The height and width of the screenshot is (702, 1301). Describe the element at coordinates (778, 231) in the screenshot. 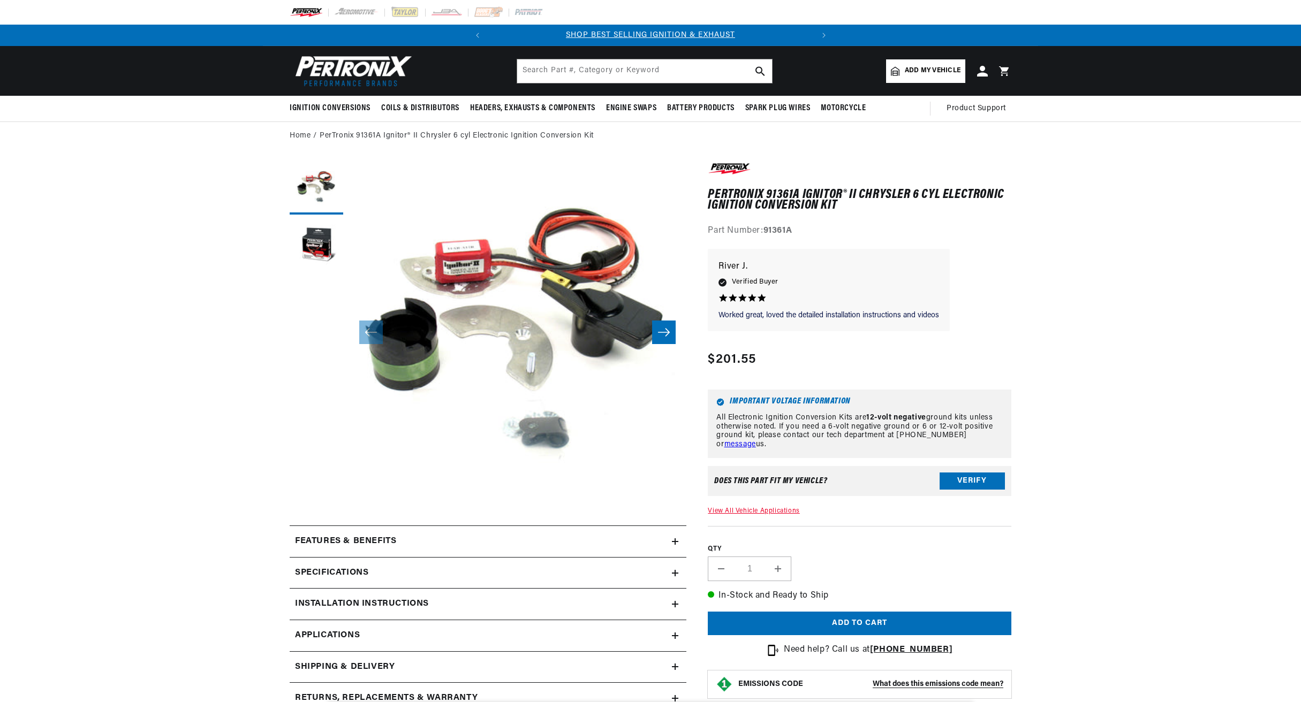

I see `strong: 91361A` at that location.